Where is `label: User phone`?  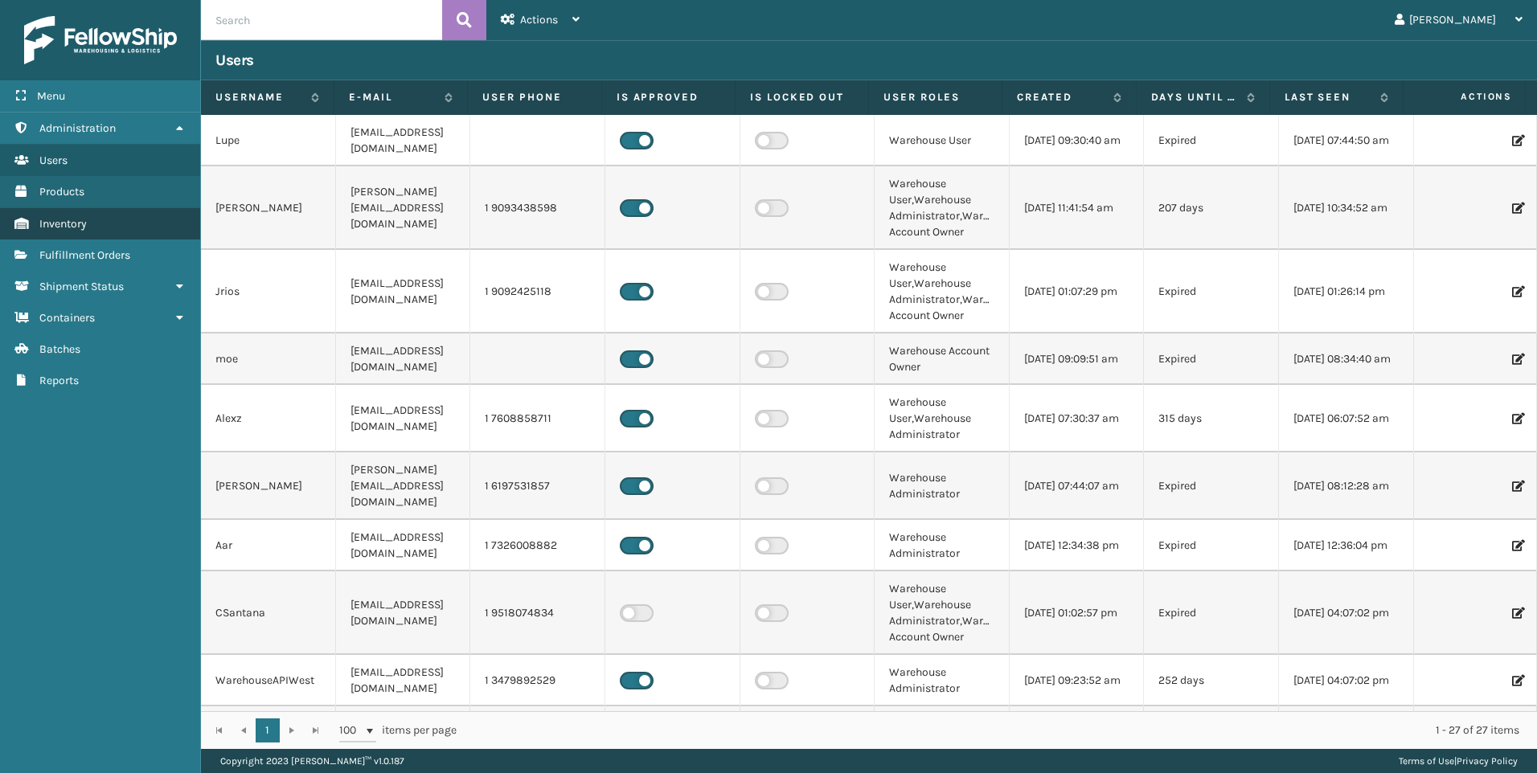
label: User phone is located at coordinates (534, 97).